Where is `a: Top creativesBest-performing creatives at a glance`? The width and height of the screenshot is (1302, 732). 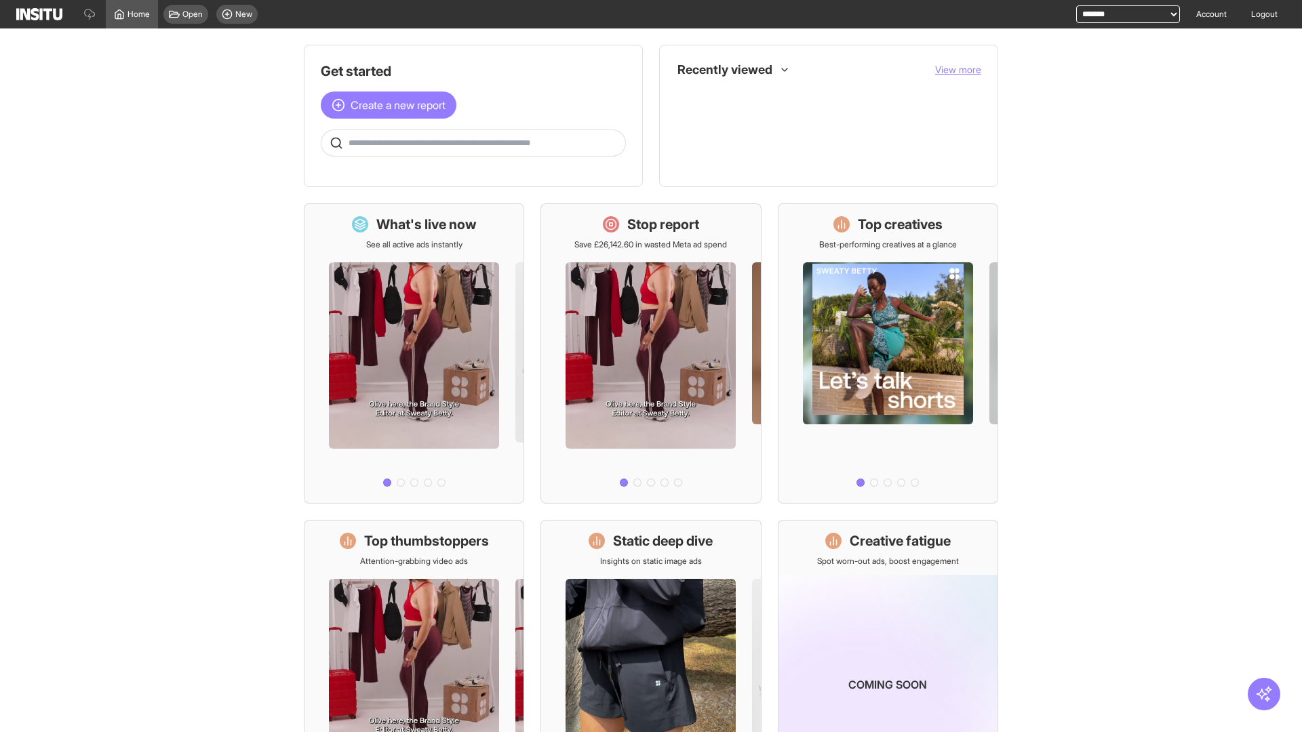 a: Top creativesBest-performing creatives at a glance is located at coordinates (888, 353).